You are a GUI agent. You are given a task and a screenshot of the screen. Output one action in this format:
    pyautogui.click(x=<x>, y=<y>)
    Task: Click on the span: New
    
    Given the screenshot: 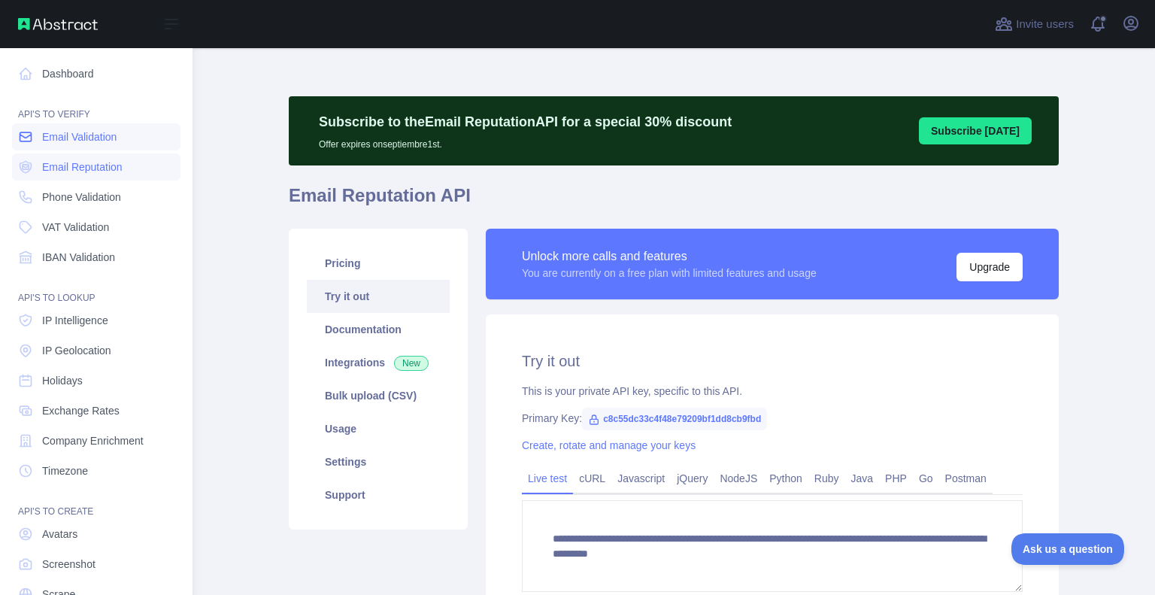 What is the action you would take?
    pyautogui.click(x=411, y=363)
    